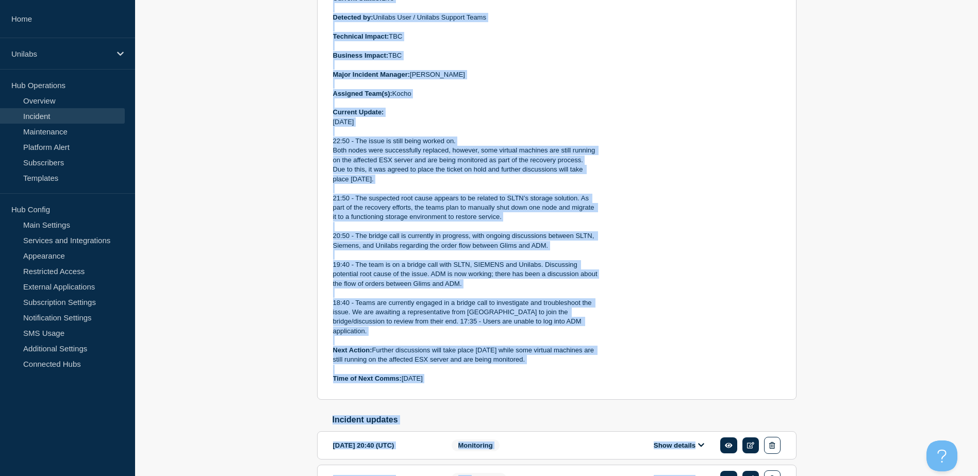  Describe the element at coordinates (466, 155) in the screenshot. I see `p: Both nodes were successfully replaced, however, some virtual machines are still running on the af...` at that location.